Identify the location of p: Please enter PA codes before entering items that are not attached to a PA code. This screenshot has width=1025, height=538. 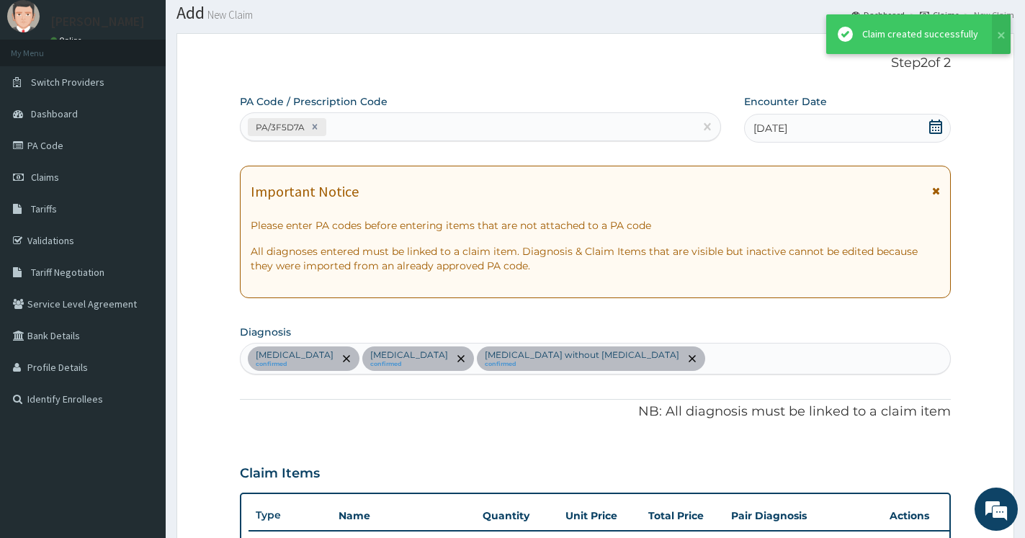
(595, 225).